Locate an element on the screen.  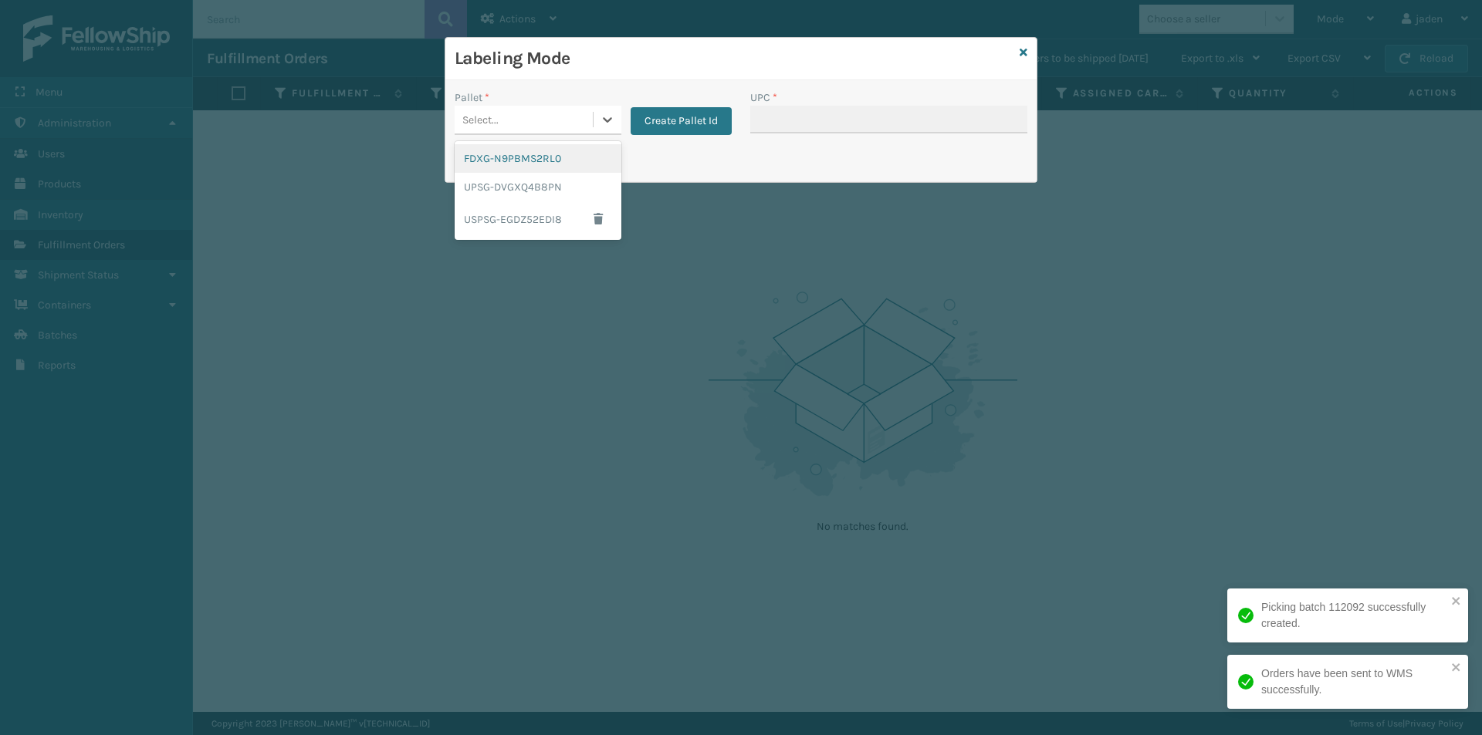
div: Select... is located at coordinates (480, 120).